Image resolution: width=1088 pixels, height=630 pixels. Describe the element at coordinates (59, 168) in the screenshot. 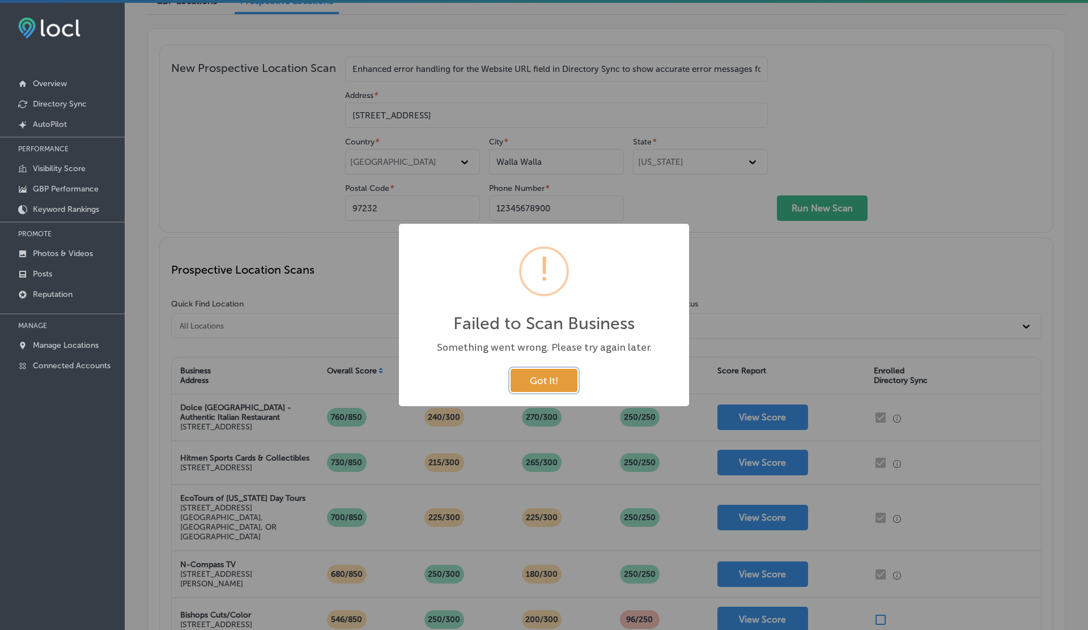

I see `p: Visibility Score` at that location.